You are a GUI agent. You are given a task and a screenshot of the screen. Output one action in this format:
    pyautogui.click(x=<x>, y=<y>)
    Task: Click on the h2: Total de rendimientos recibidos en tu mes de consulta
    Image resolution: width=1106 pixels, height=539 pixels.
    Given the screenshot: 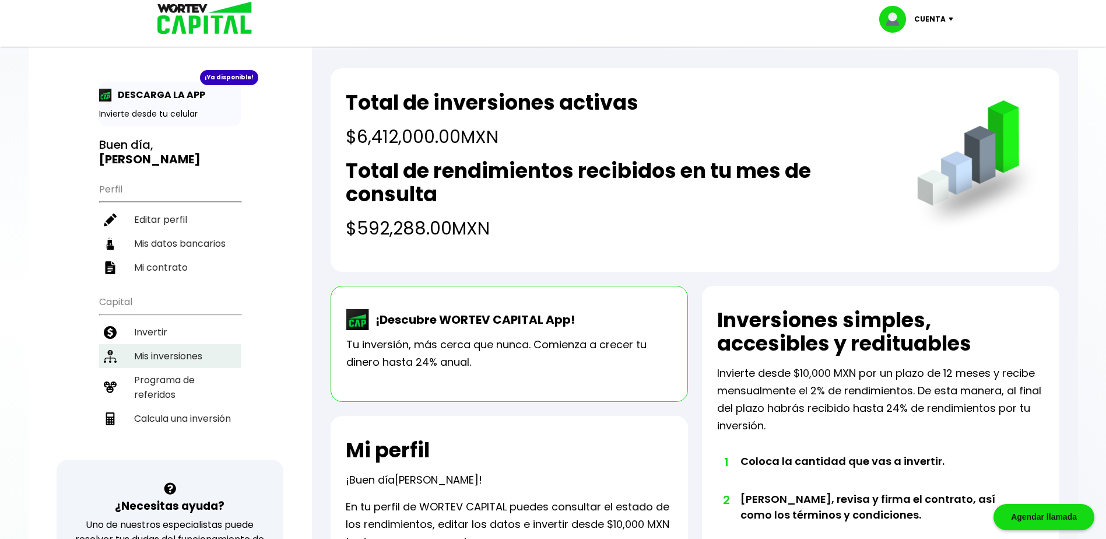 What is the action you would take?
    pyautogui.click(x=619, y=183)
    